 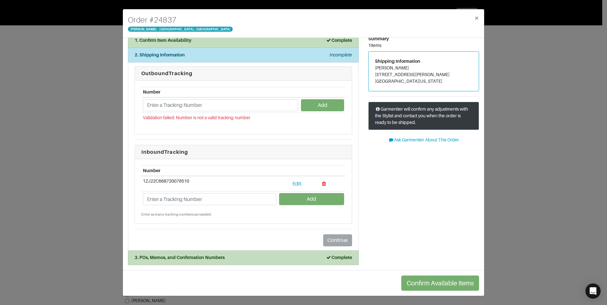 I want to click on h4: Order # 24837, so click(x=180, y=20).